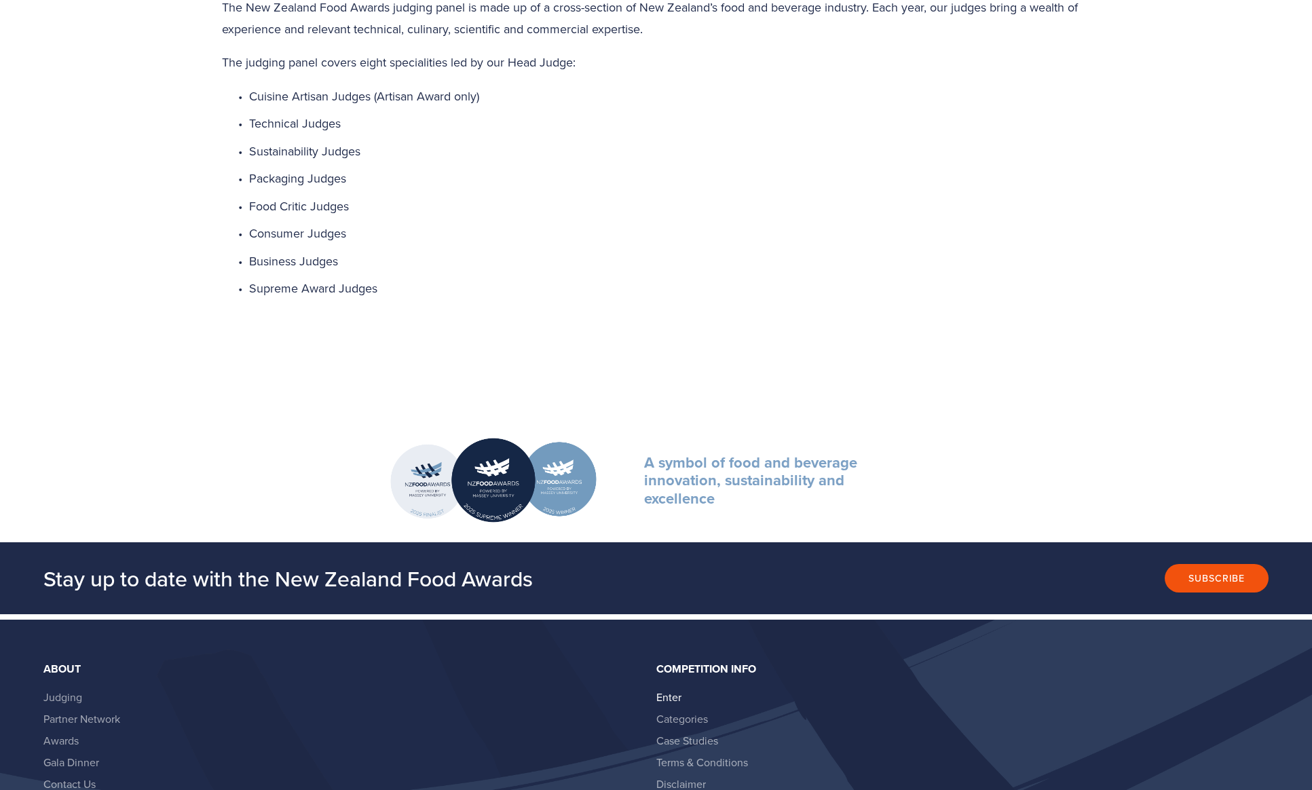 The width and height of the screenshot is (1312, 790). What do you see at coordinates (71, 762) in the screenshot?
I see `a: Gala Dinner` at bounding box center [71, 762].